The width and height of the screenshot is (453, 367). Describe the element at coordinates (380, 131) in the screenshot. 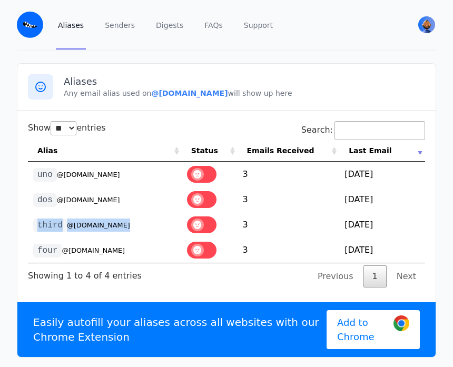

I see `input: Search:` at that location.